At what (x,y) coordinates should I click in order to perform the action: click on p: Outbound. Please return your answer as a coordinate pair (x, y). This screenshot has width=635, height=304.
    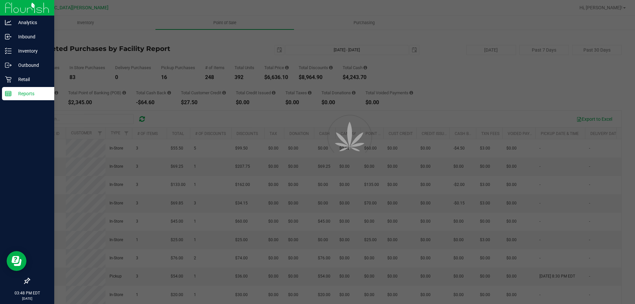
    Looking at the image, I should click on (31, 65).